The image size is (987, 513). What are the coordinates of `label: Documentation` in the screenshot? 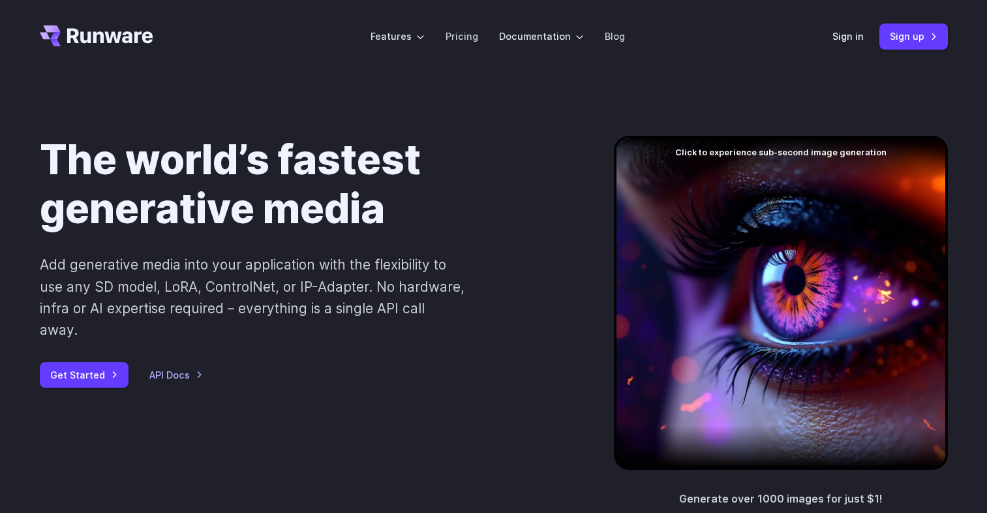 It's located at (542, 36).